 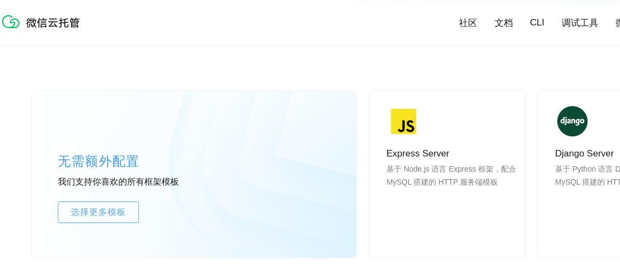 What do you see at coordinates (139, 182) in the screenshot?
I see `p: 我们支持你喜欢的所有框架模板` at bounding box center [139, 182].